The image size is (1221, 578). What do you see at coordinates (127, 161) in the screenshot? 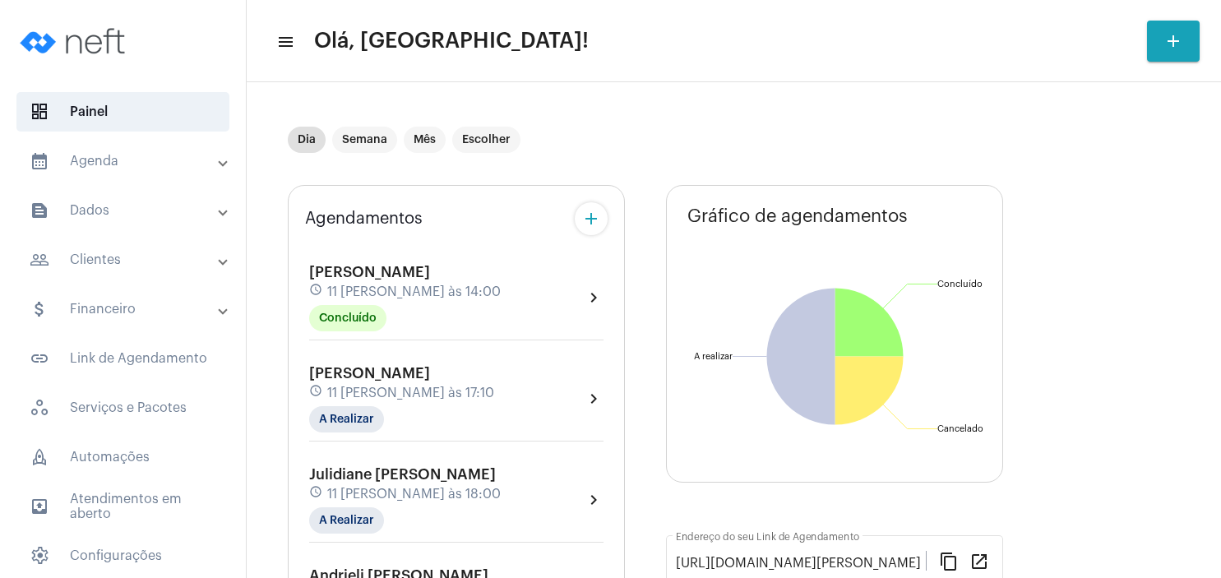
I see `mat-expansion-panel-header: sidenav iconAgenda` at bounding box center [127, 161].